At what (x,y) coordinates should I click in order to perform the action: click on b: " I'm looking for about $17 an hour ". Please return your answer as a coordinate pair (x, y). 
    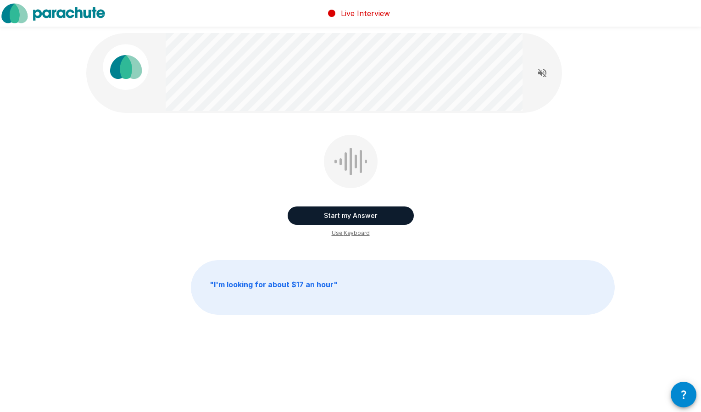
    Looking at the image, I should click on (273, 284).